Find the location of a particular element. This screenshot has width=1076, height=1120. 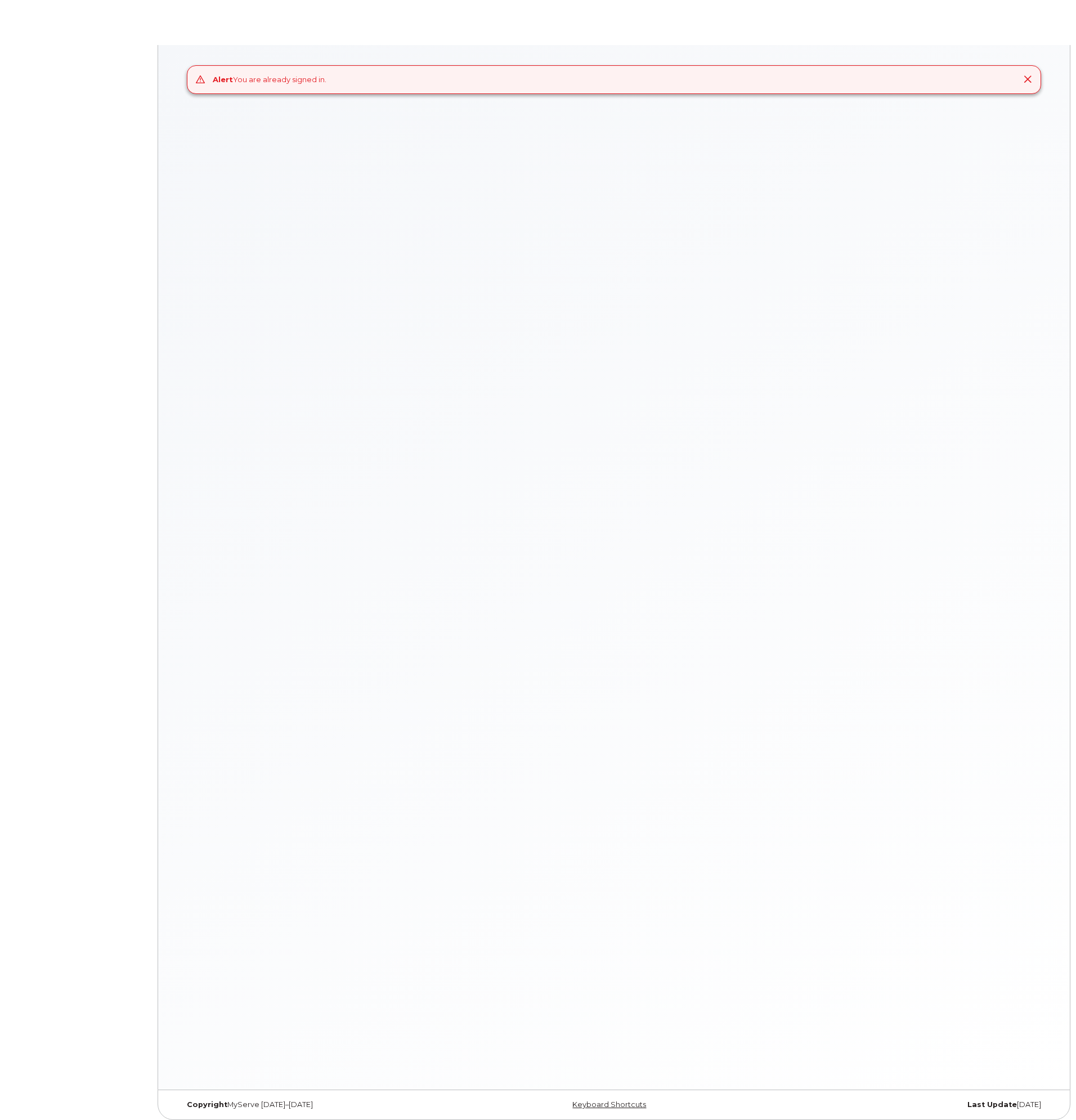

a: Keyboard Shortcuts is located at coordinates (609, 1105).